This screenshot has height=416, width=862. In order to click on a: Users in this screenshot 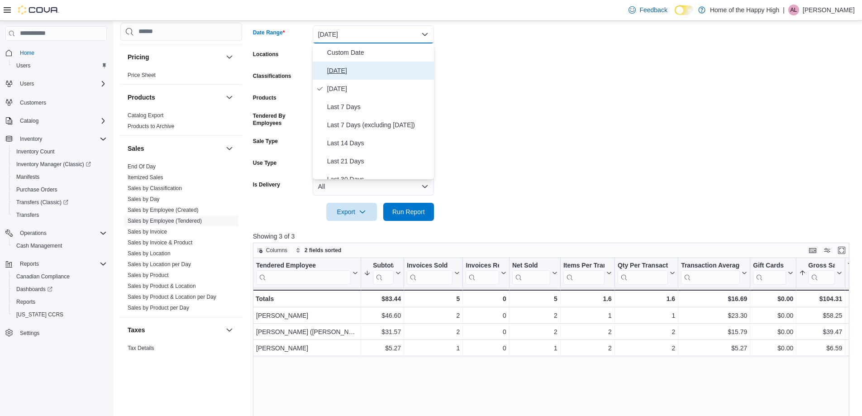, I will do `click(23, 66)`.